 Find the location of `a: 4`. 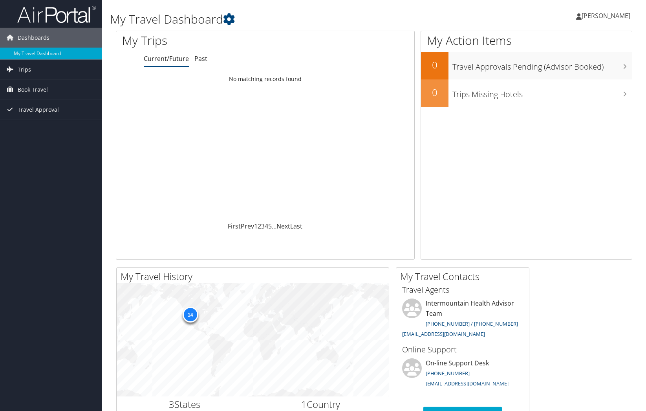

a: 4 is located at coordinates (266, 226).